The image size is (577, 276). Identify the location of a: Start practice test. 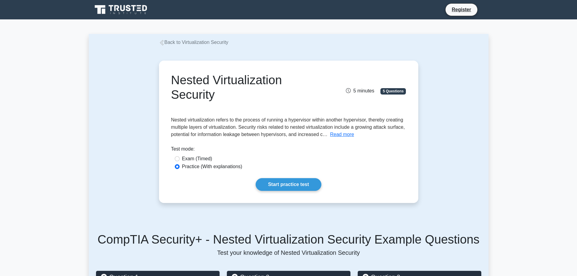
(288, 184).